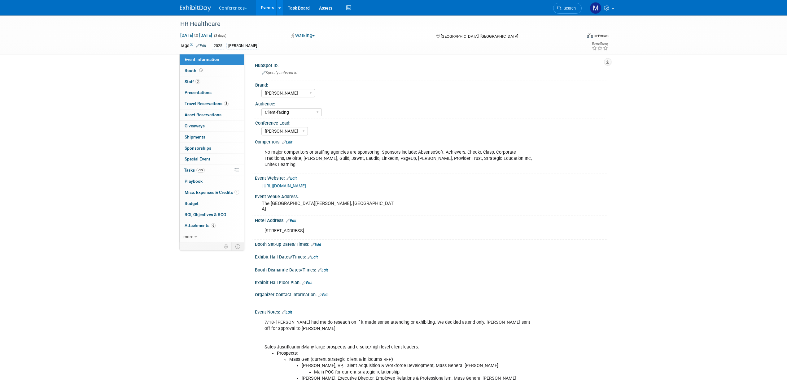  What do you see at coordinates (212, 170) in the screenshot?
I see `a: Tasks79%` at bounding box center [212, 170].